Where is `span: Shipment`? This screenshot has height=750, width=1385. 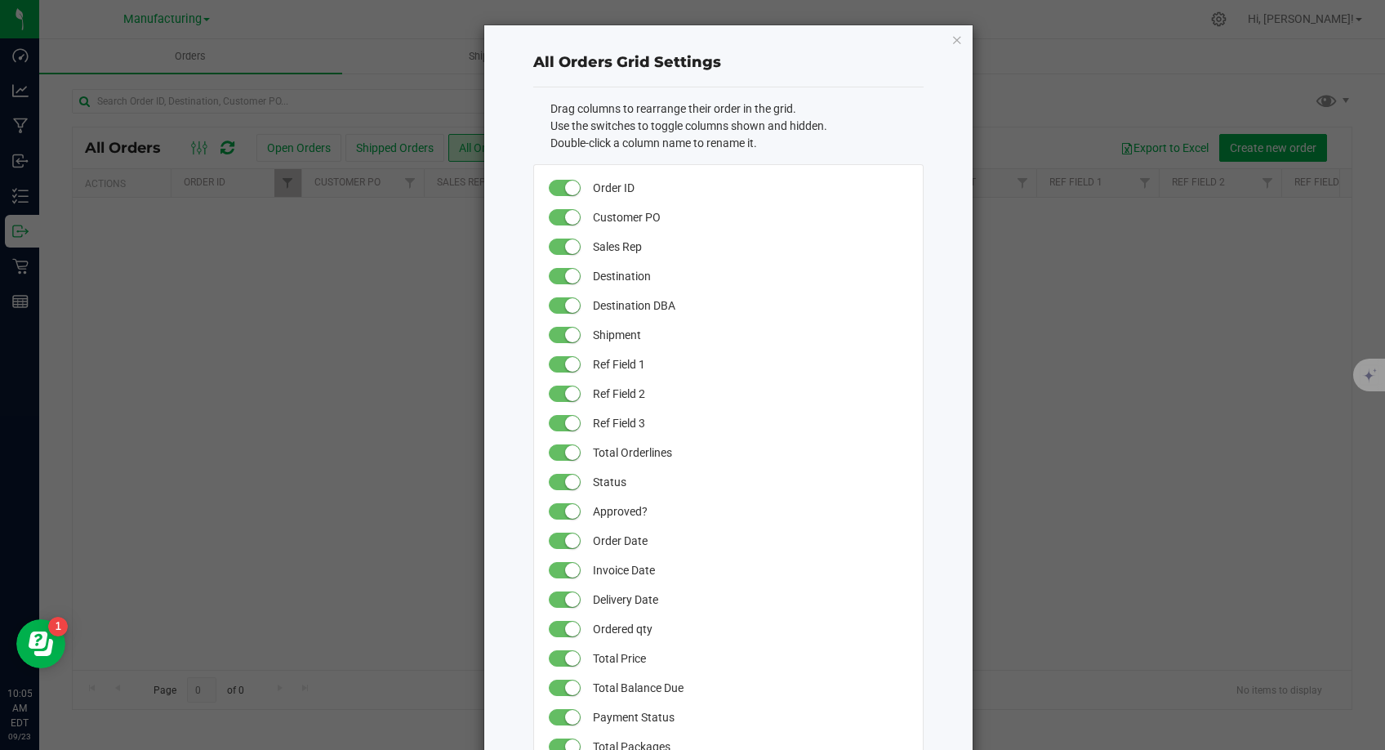 span: Shipment is located at coordinates (749, 335).